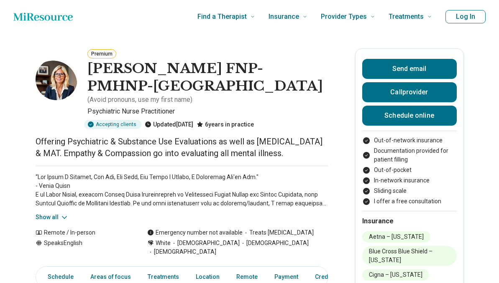 The width and height of the screenshot is (499, 283). What do you see at coordinates (409, 170) in the screenshot?
I see `li: Out-of-pocket` at bounding box center [409, 170].